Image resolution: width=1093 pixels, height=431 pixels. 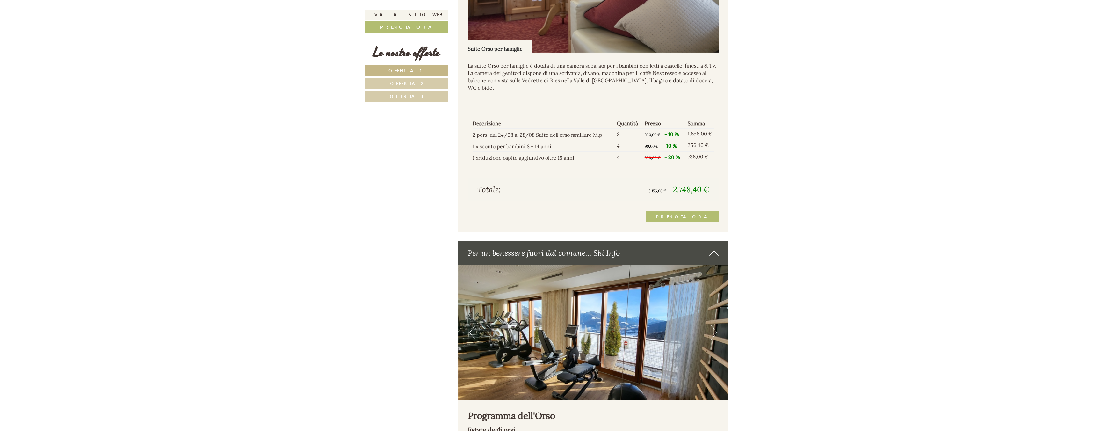 What do you see at coordinates (472, 332) in the screenshot?
I see `button: Previous` at bounding box center [472, 332].